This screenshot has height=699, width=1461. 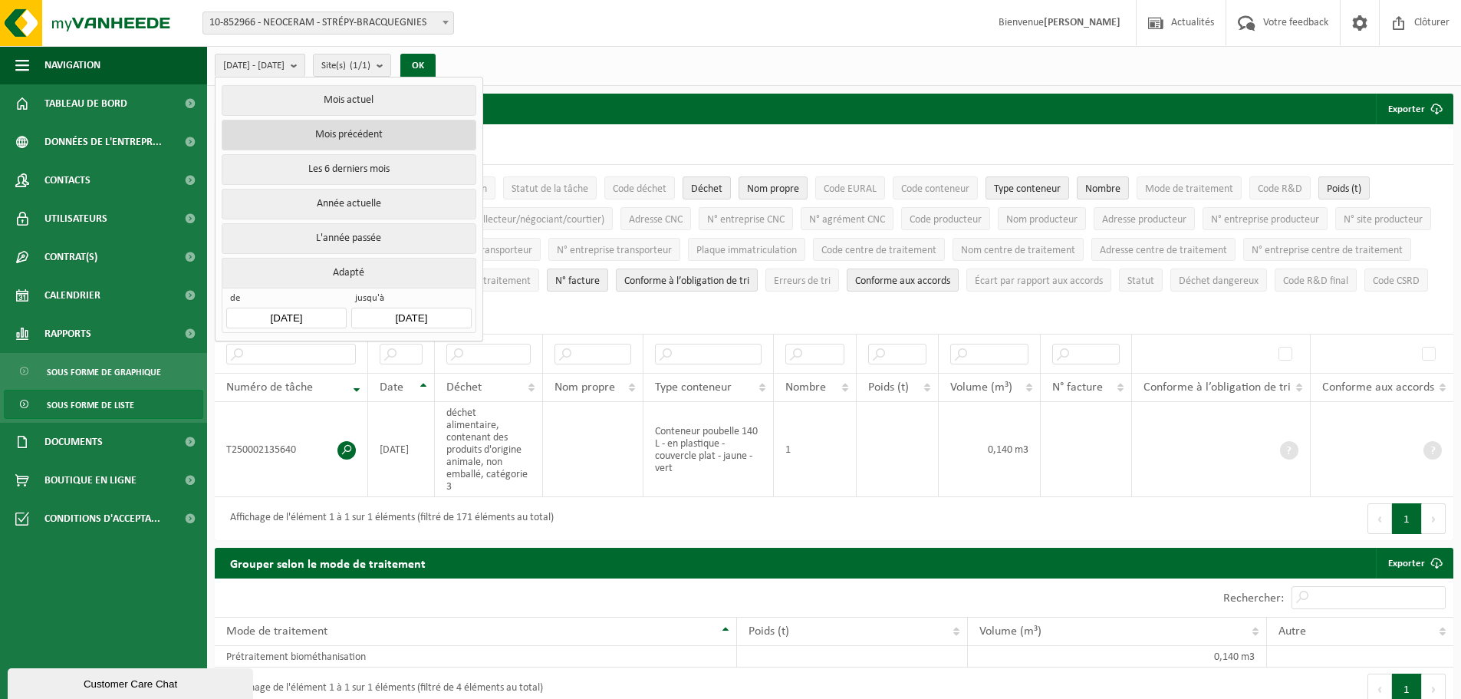 I want to click on button: Code R&D finalCode R&amp;D final: Activate to sort, so click(x=1315, y=280).